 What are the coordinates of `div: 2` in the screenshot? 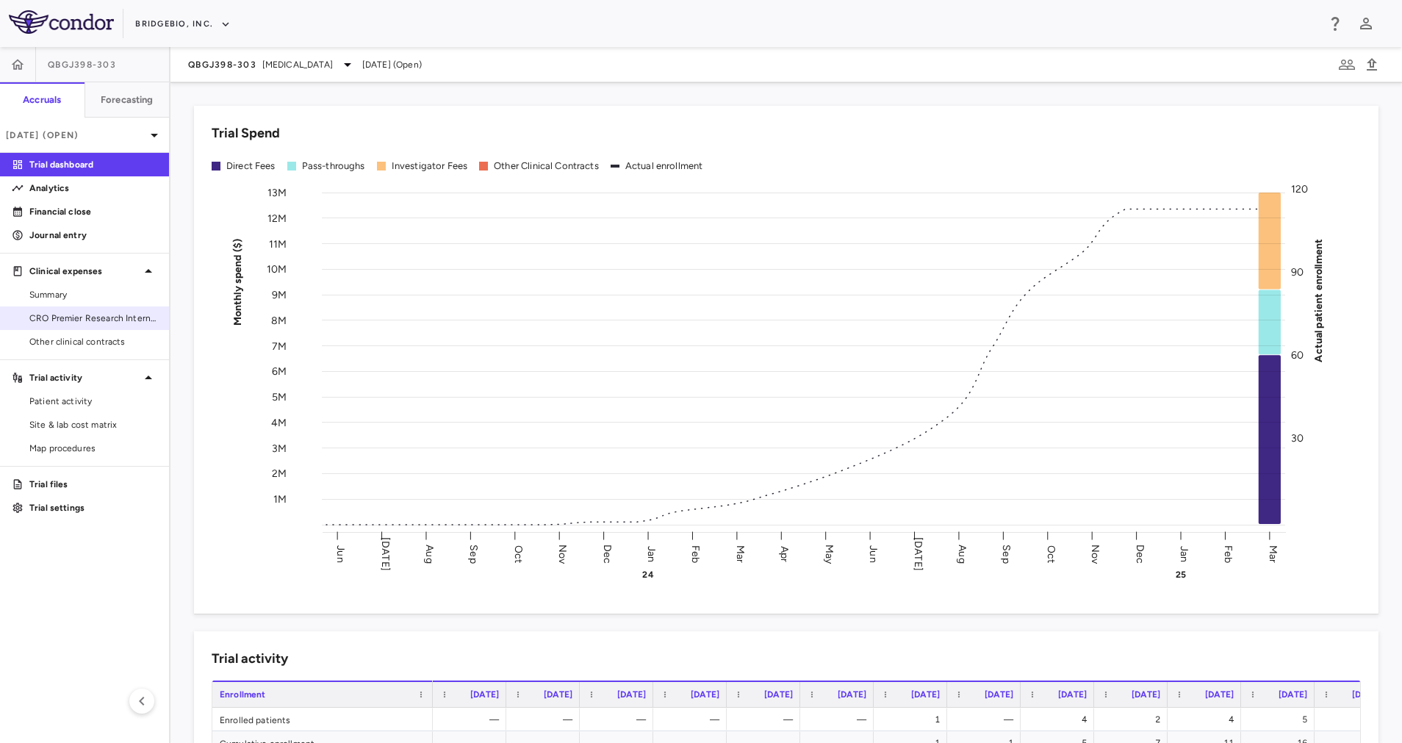 It's located at (1134, 719).